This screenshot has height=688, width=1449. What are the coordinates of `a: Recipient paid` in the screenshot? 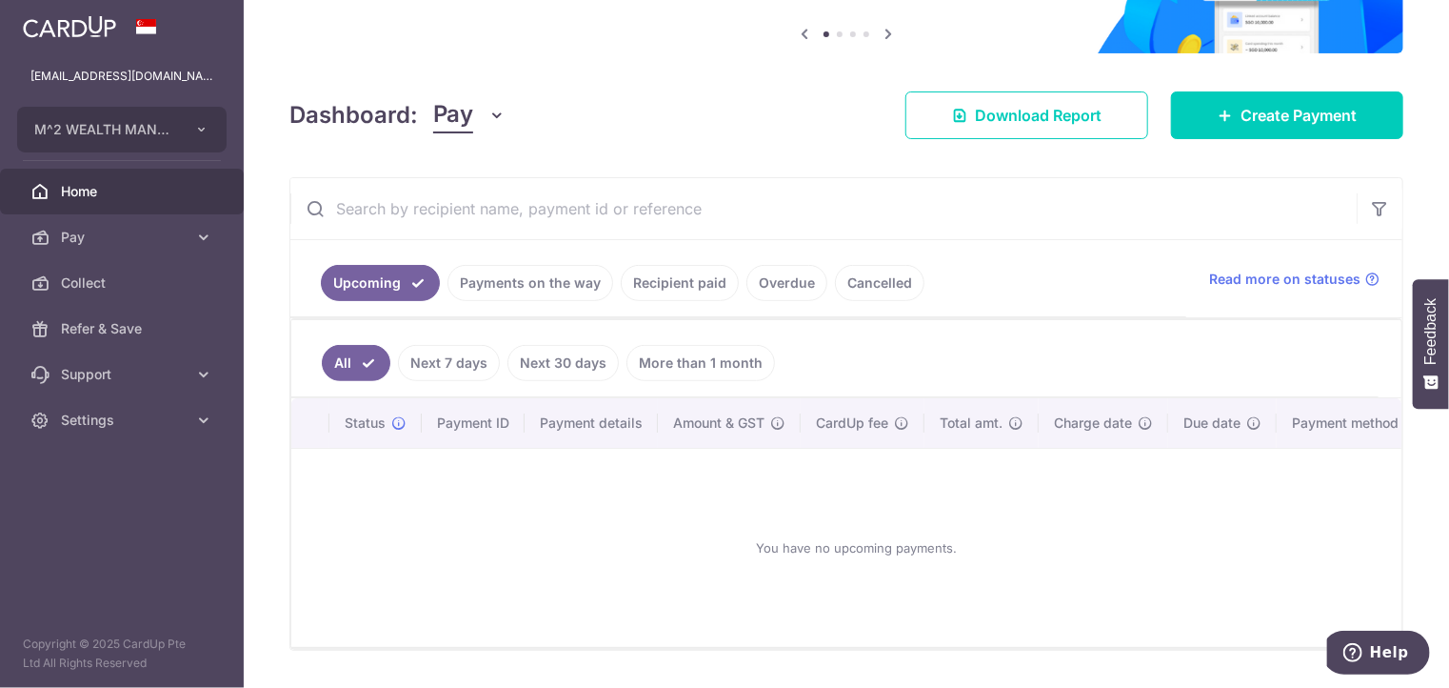 It's located at (680, 283).